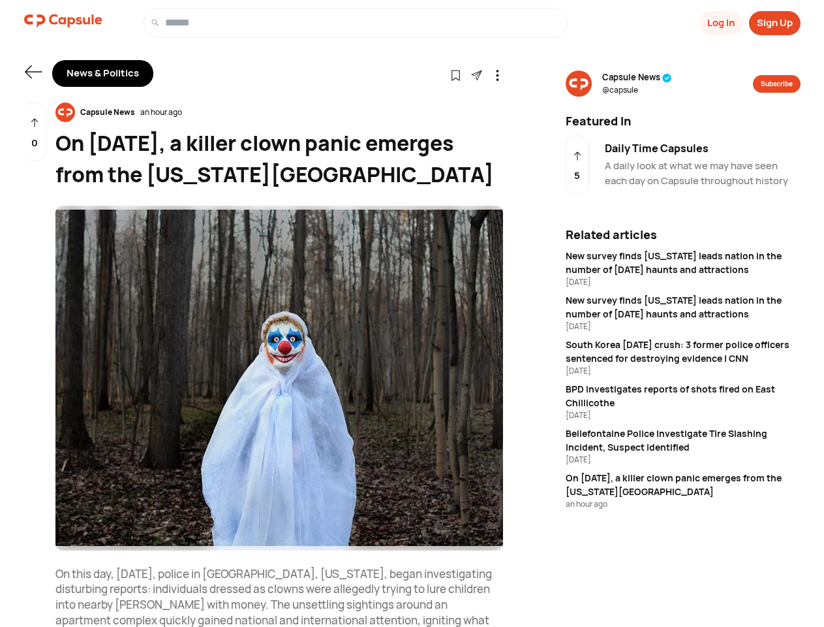  Describe the element at coordinates (577, 176) in the screenshot. I see `p: 5` at that location.